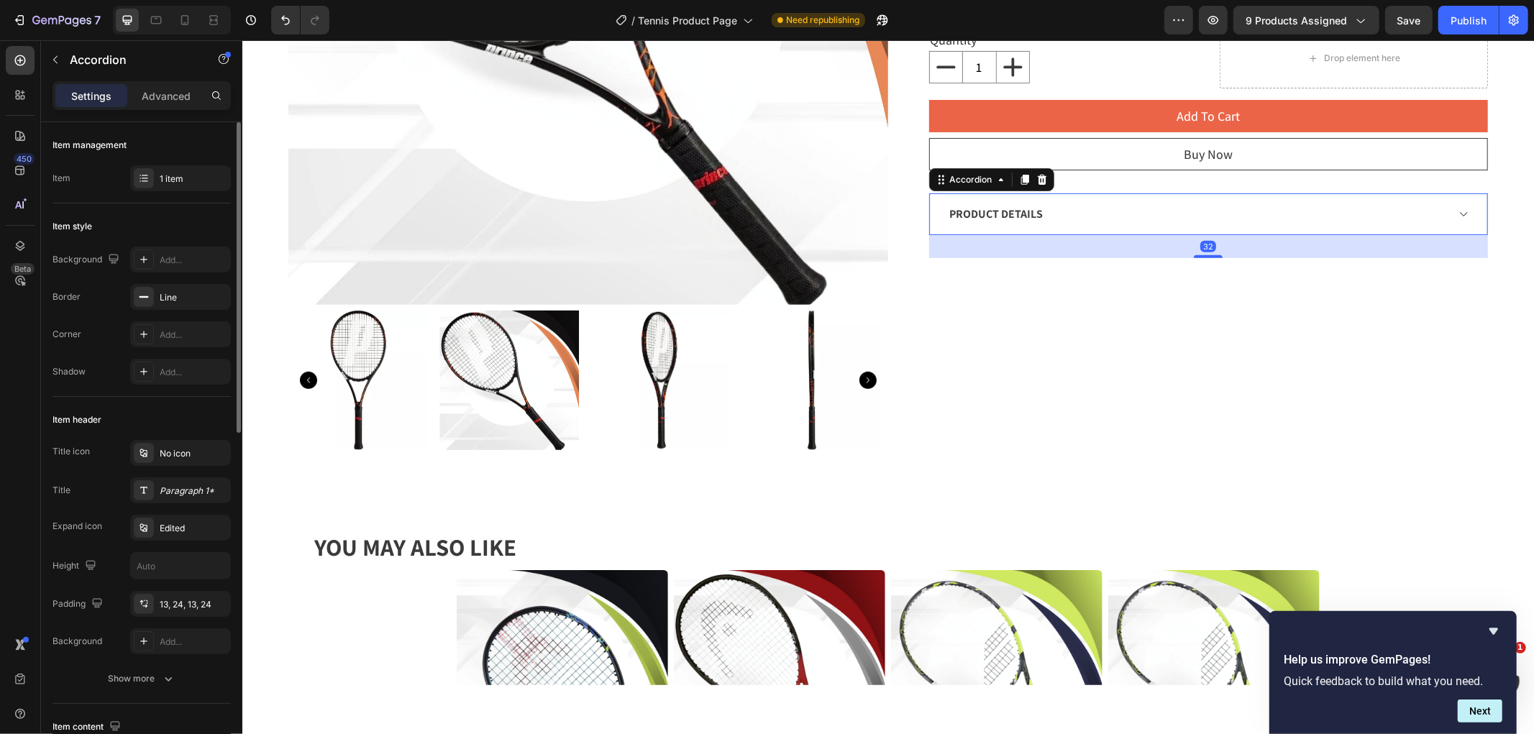 The width and height of the screenshot is (1534, 734). What do you see at coordinates (72, 226) in the screenshot?
I see `div: Item style` at bounding box center [72, 226].